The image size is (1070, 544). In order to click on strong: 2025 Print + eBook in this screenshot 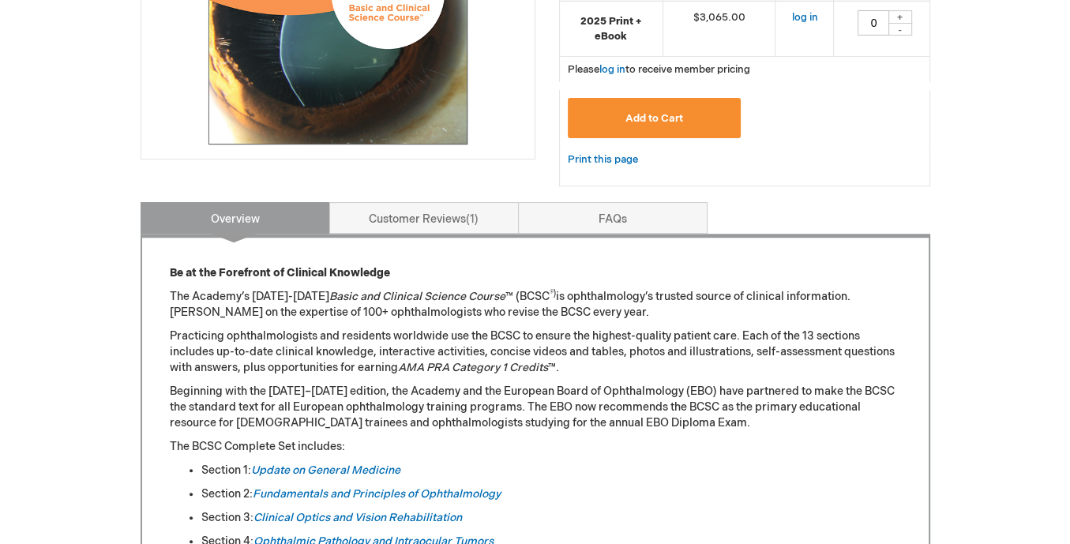, I will do `click(611, 28)`.